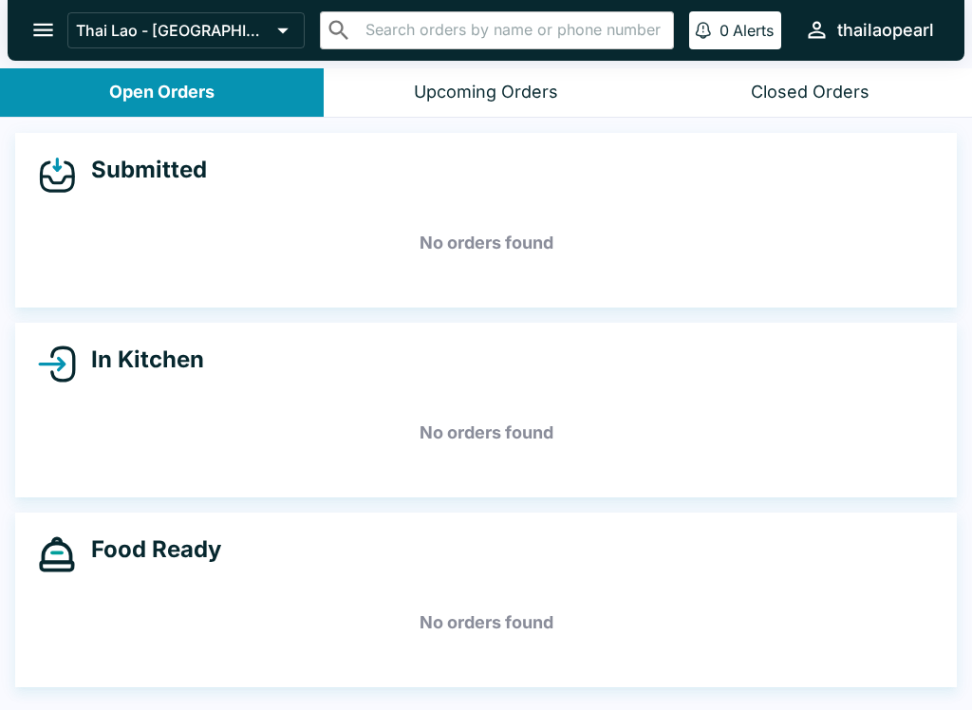 This screenshot has height=710, width=972. What do you see at coordinates (161, 92) in the screenshot?
I see `div: Open Orders` at bounding box center [161, 92].